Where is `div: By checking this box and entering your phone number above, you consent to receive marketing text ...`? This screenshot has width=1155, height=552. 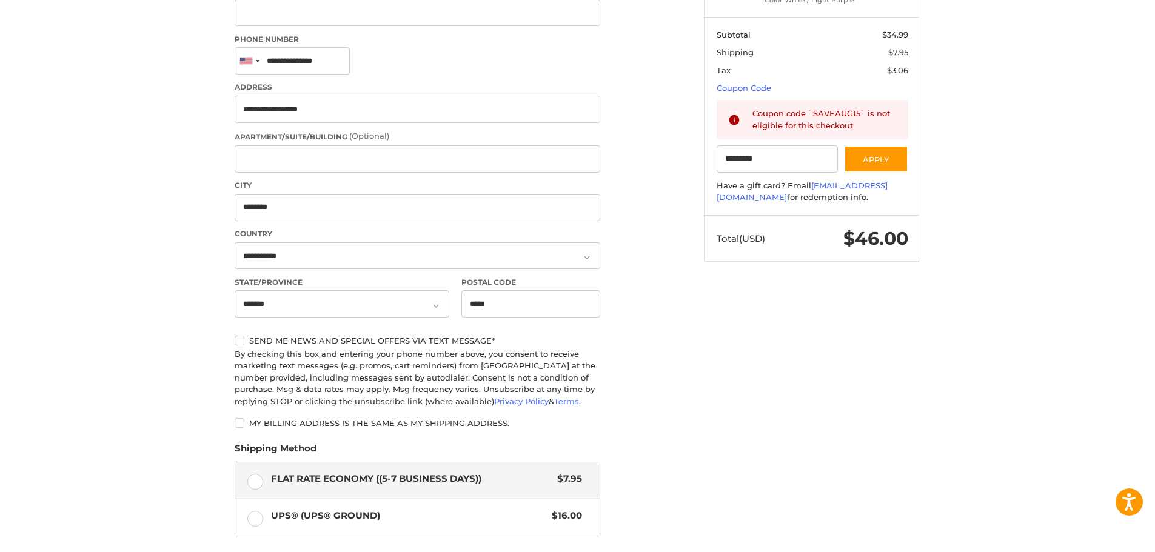 div: By checking this box and entering your phone number above, you consent to receive marketing text ... is located at coordinates (417, 378).